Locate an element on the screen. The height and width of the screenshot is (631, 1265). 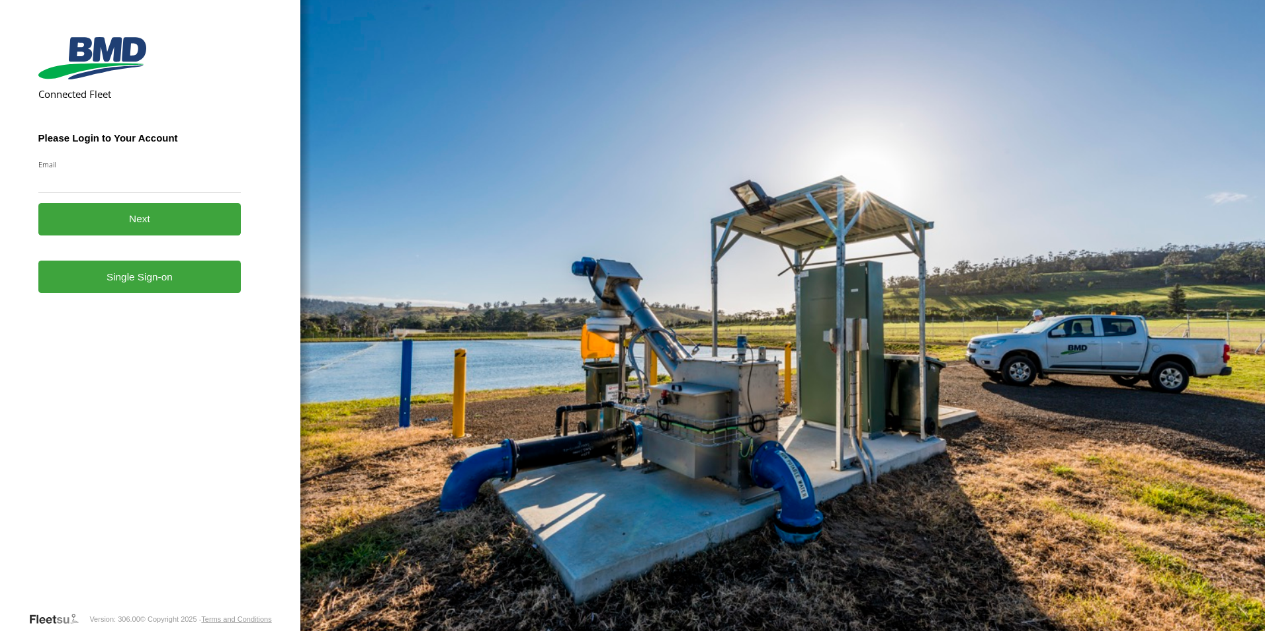
div: Version: 306.00 is located at coordinates (114, 619).